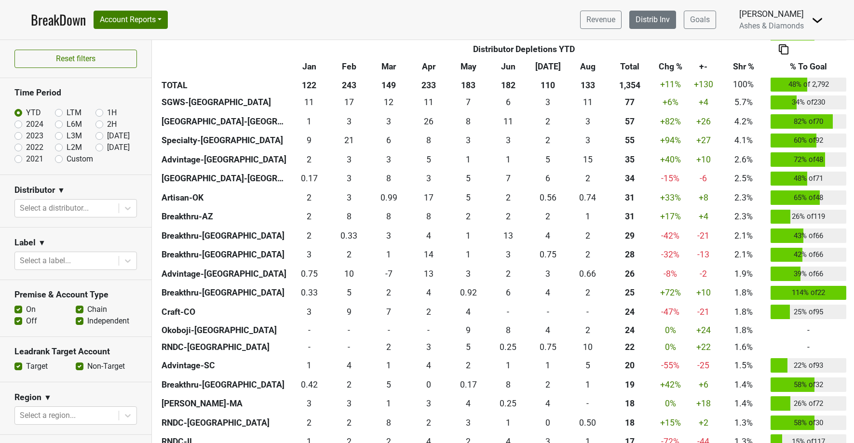  I want to click on a: BreakDown, so click(58, 20).